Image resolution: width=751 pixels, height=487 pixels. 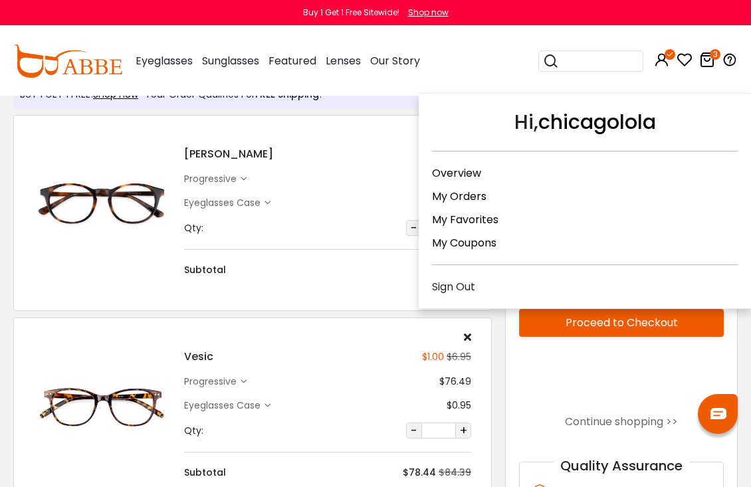 What do you see at coordinates (622, 466) in the screenshot?
I see `span: Quality Assurance` at bounding box center [622, 466].